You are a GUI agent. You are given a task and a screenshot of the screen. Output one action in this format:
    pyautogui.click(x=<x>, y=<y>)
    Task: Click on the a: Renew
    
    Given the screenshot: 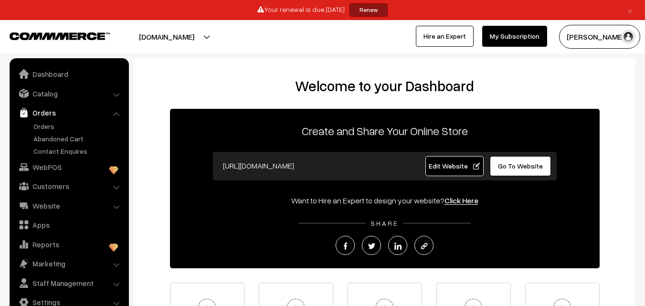 What is the action you would take?
    pyautogui.click(x=368, y=10)
    